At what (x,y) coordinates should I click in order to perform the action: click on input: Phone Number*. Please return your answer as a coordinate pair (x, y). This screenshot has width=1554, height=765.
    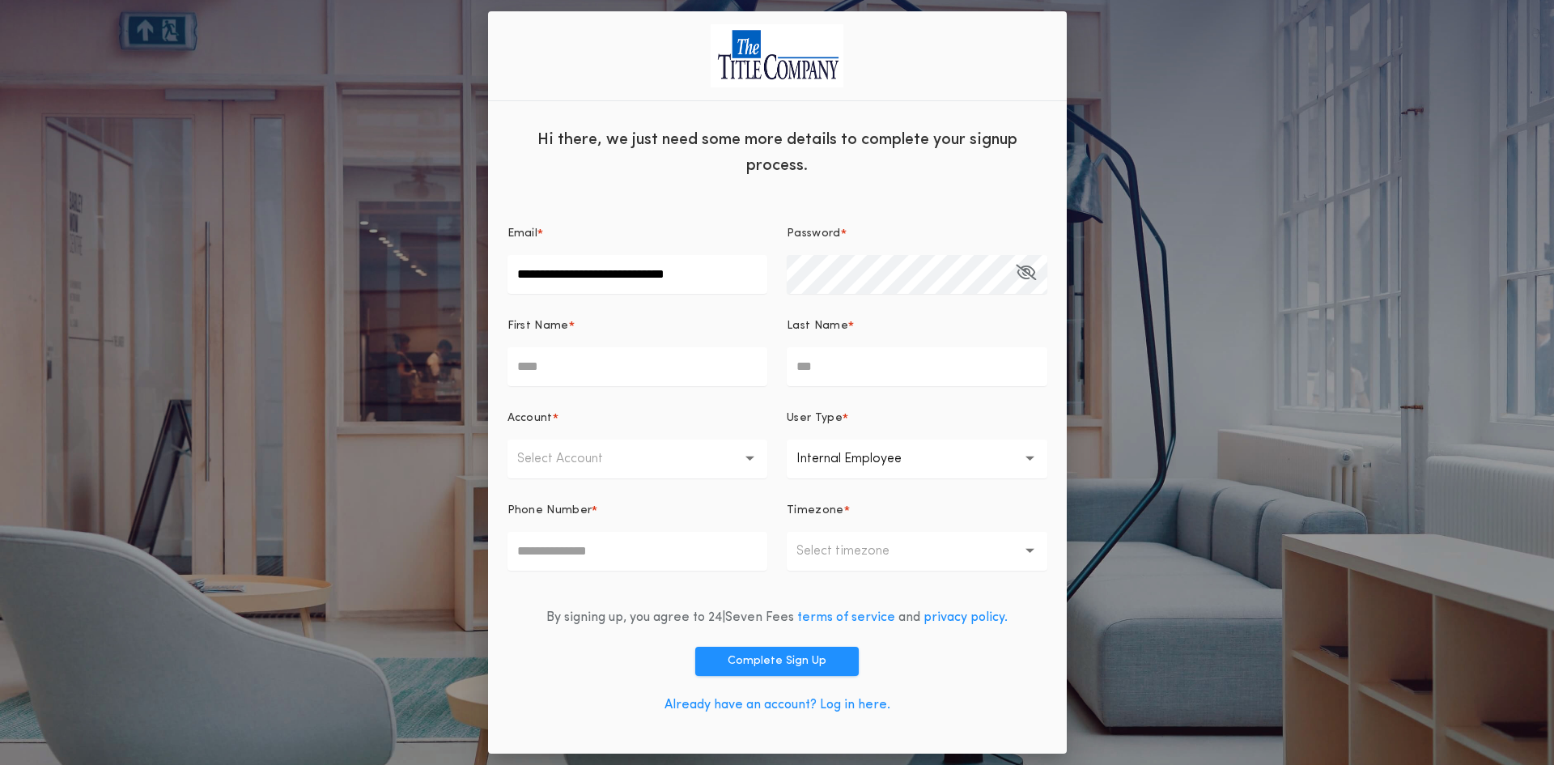
    Looking at the image, I should click on (638, 551).